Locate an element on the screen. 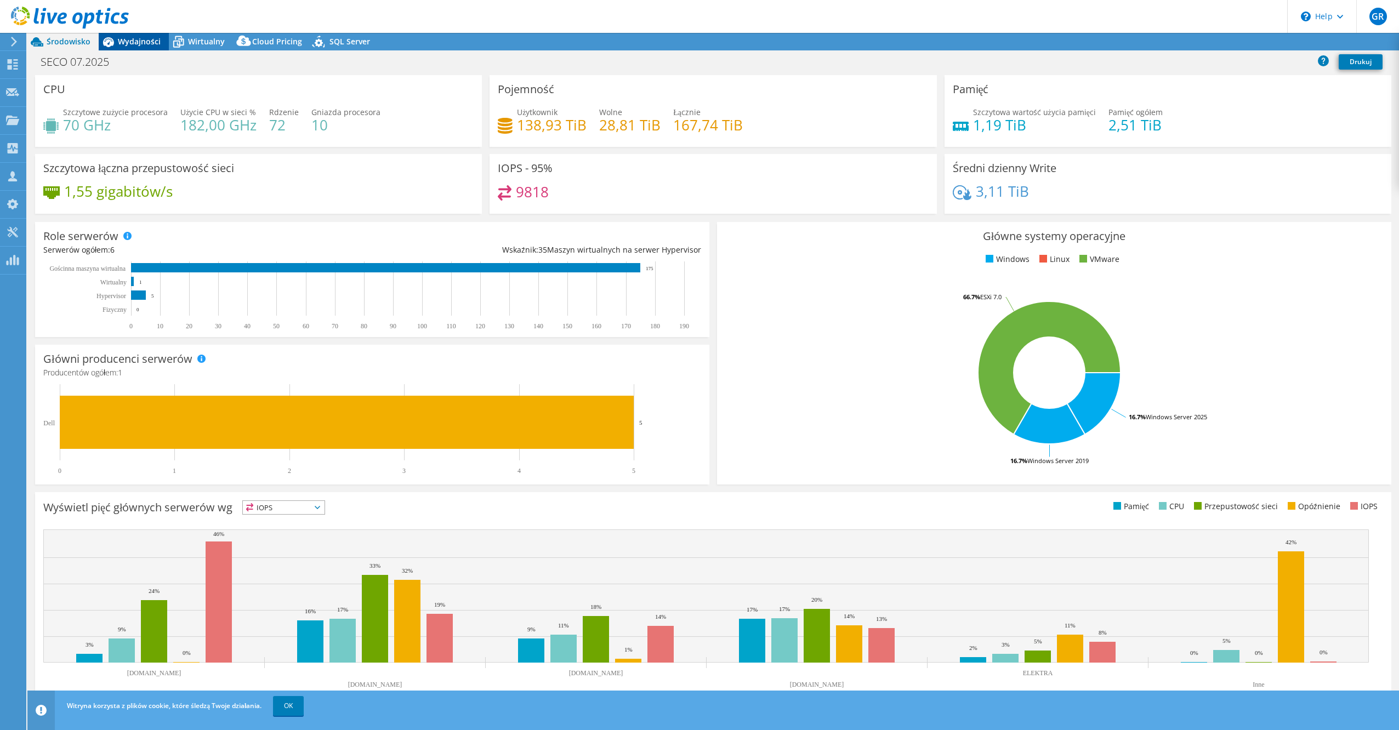 The height and width of the screenshot is (730, 1399). text: Gościnna maszyna wirtualna is located at coordinates (87, 269).